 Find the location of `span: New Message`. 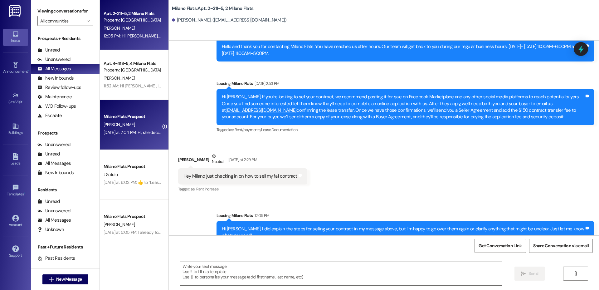

span: New Message is located at coordinates (69, 279).